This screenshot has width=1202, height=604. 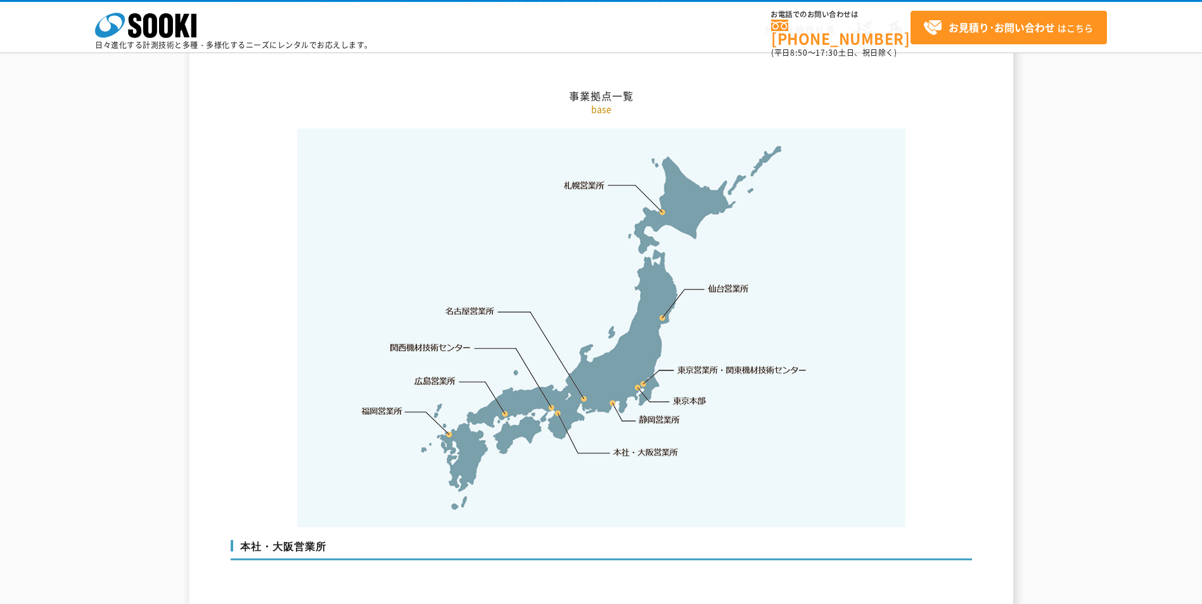 I want to click on h3: 本社・大阪営業所, so click(x=601, y=550).